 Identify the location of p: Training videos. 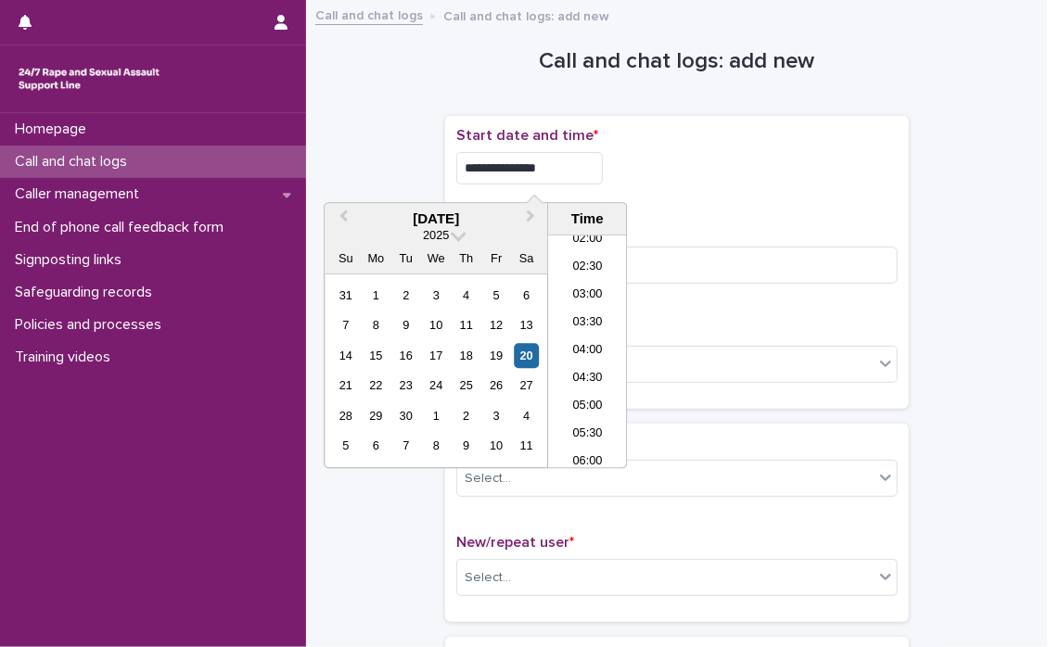
(66, 357).